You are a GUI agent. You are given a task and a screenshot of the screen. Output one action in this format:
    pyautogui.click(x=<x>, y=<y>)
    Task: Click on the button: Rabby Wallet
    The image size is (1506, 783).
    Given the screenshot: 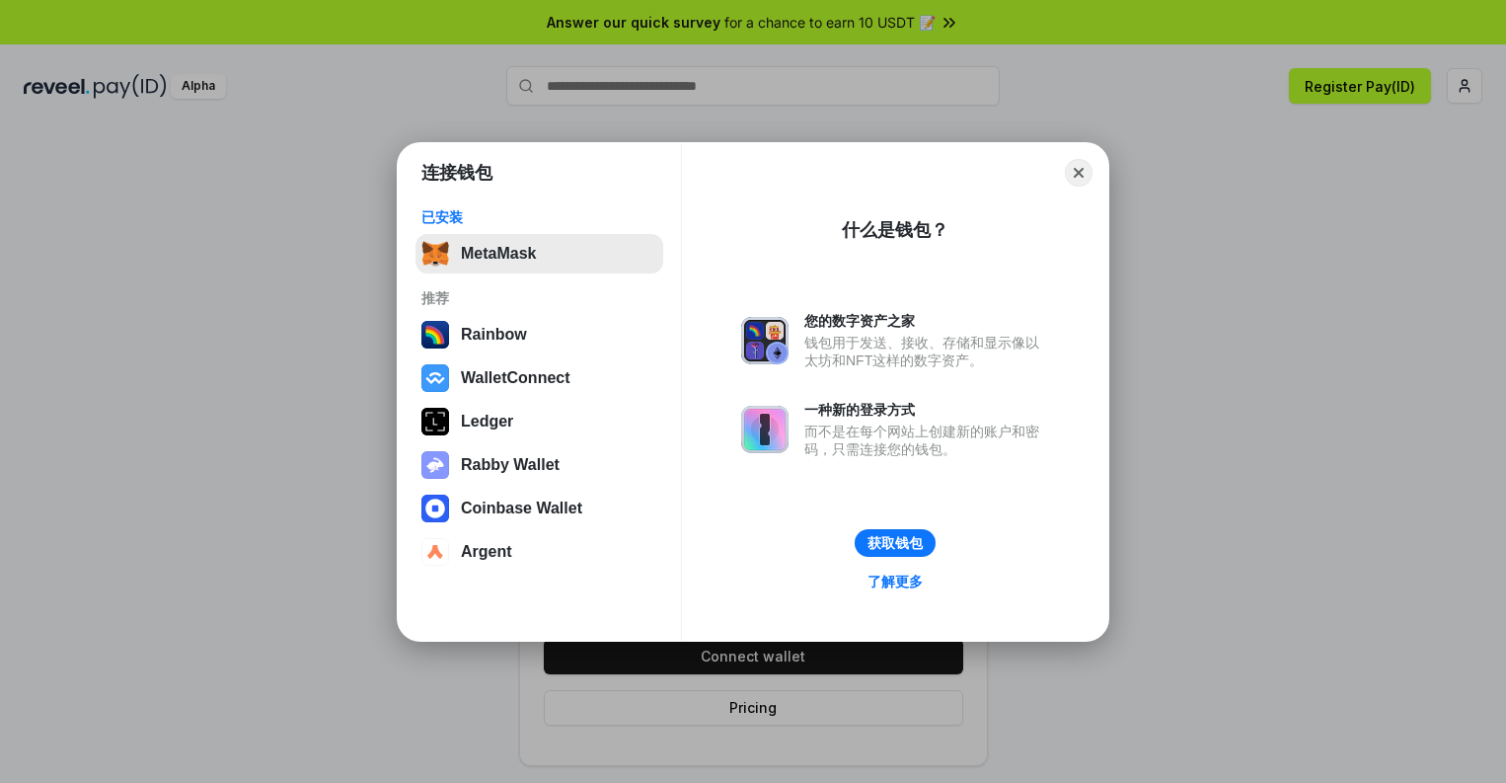 What is the action you would take?
    pyautogui.click(x=539, y=465)
    